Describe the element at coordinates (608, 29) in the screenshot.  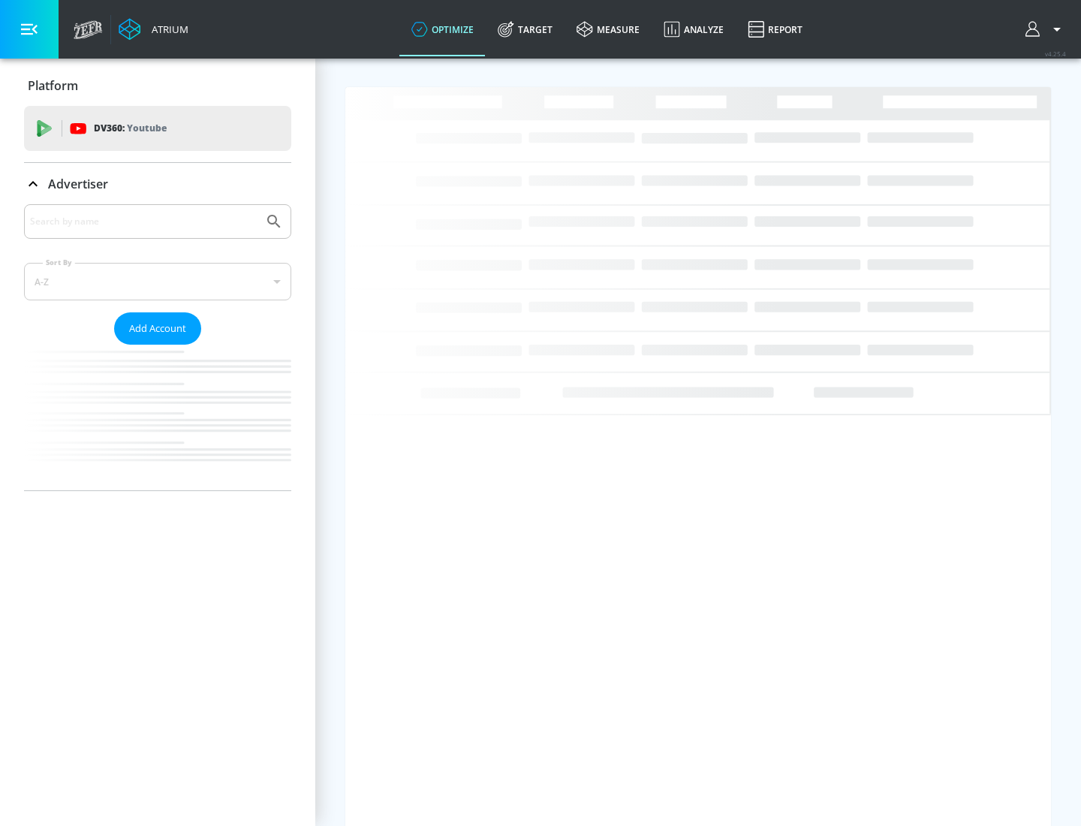
I see `a: measure` at that location.